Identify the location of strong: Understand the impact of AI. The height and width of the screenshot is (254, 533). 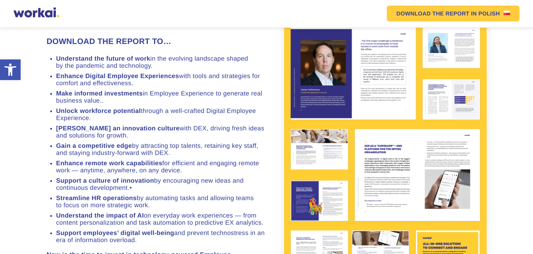
(100, 215).